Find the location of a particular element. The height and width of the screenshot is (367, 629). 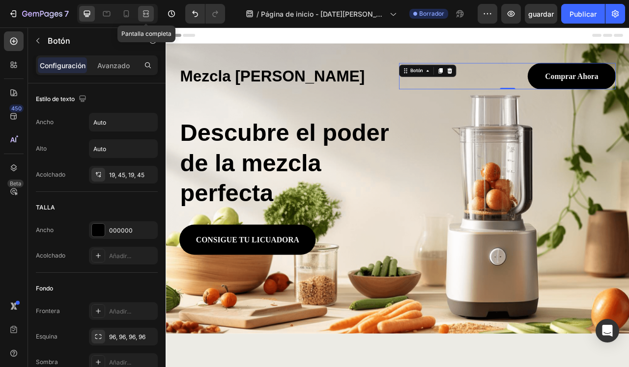

div: Publicar is located at coordinates (582, 14).